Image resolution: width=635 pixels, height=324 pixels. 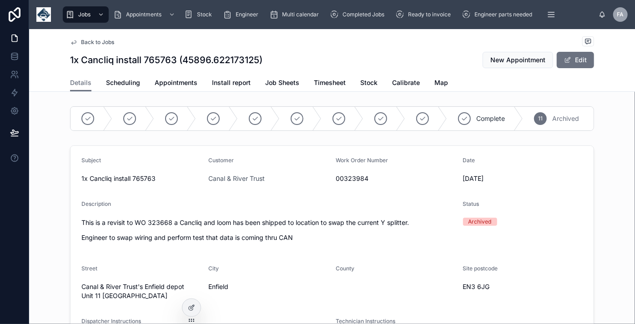 I want to click on a: Canal & River Trust, so click(x=237, y=179).